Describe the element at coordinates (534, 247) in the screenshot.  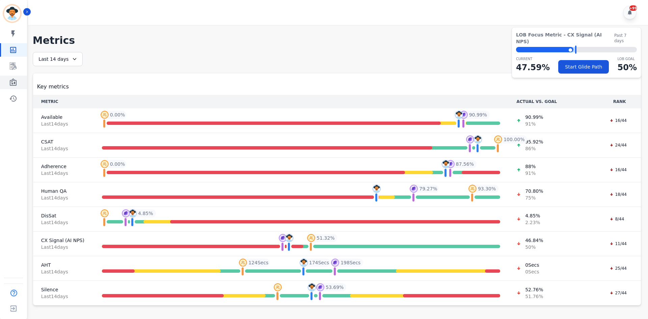
I see `span: 50 %` at that location.